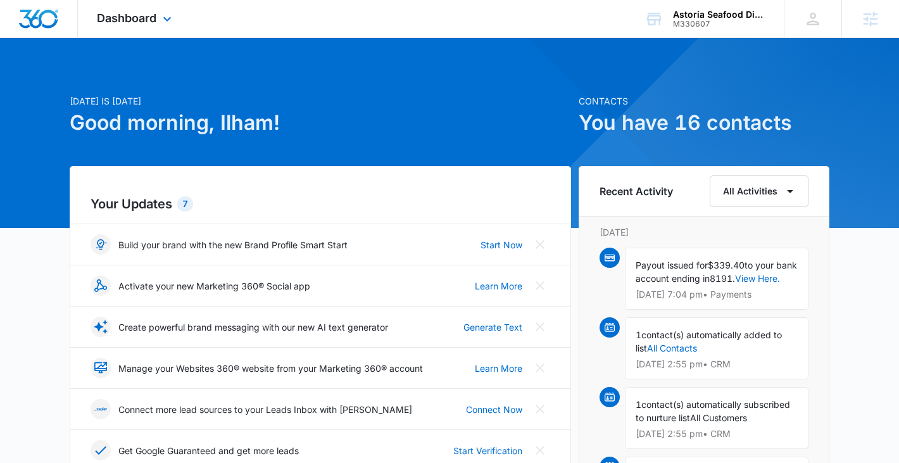 This screenshot has width=899, height=463. I want to click on span: contact(s) automatically added to list, so click(709, 341).